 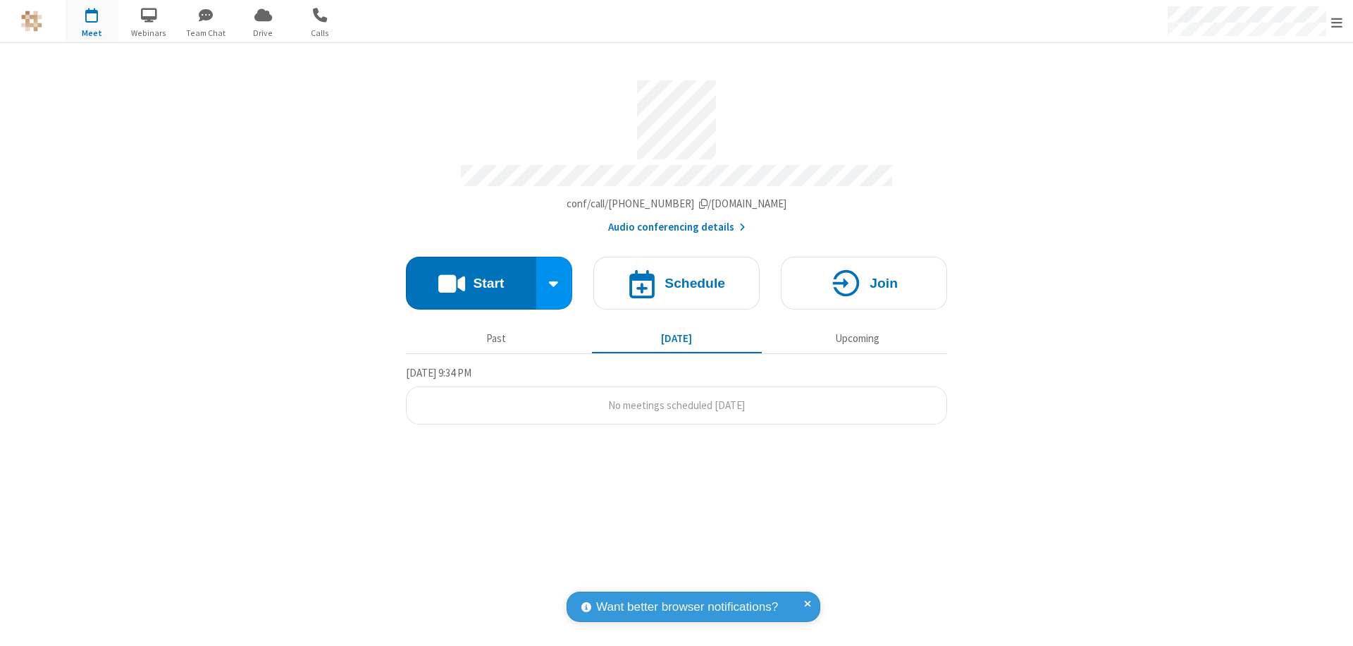 What do you see at coordinates (677, 283) in the screenshot?
I see `button: Schedule` at bounding box center [677, 283].